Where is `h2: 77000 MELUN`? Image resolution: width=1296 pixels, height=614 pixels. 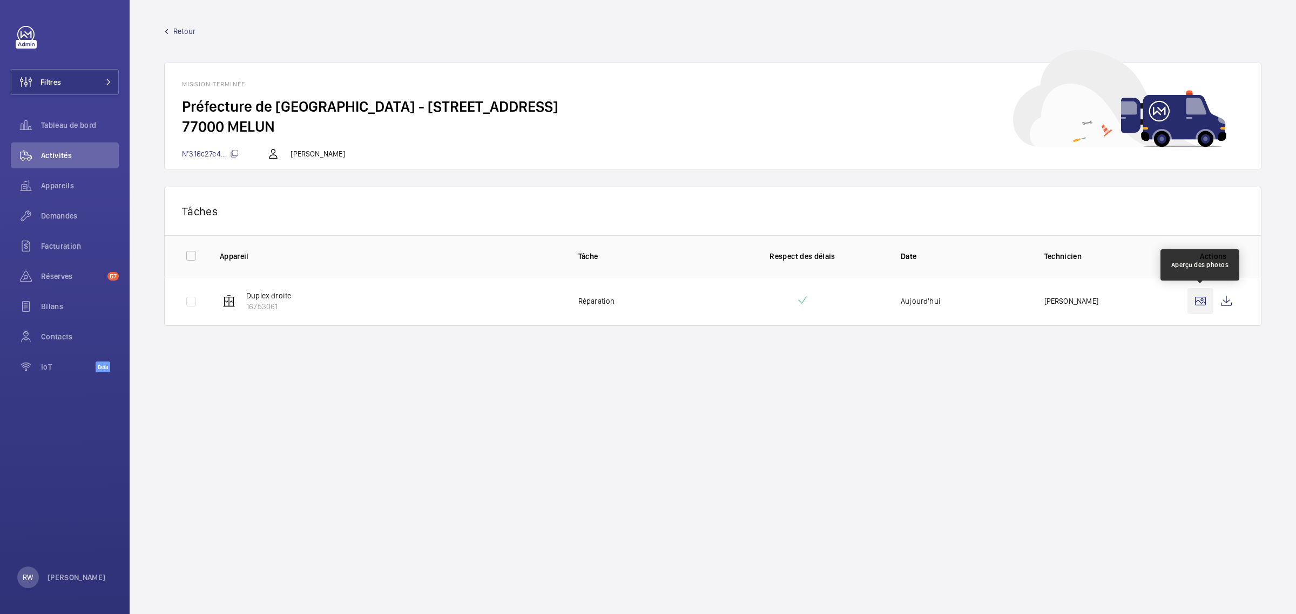
h2: 77000 MELUN is located at coordinates (713, 126).